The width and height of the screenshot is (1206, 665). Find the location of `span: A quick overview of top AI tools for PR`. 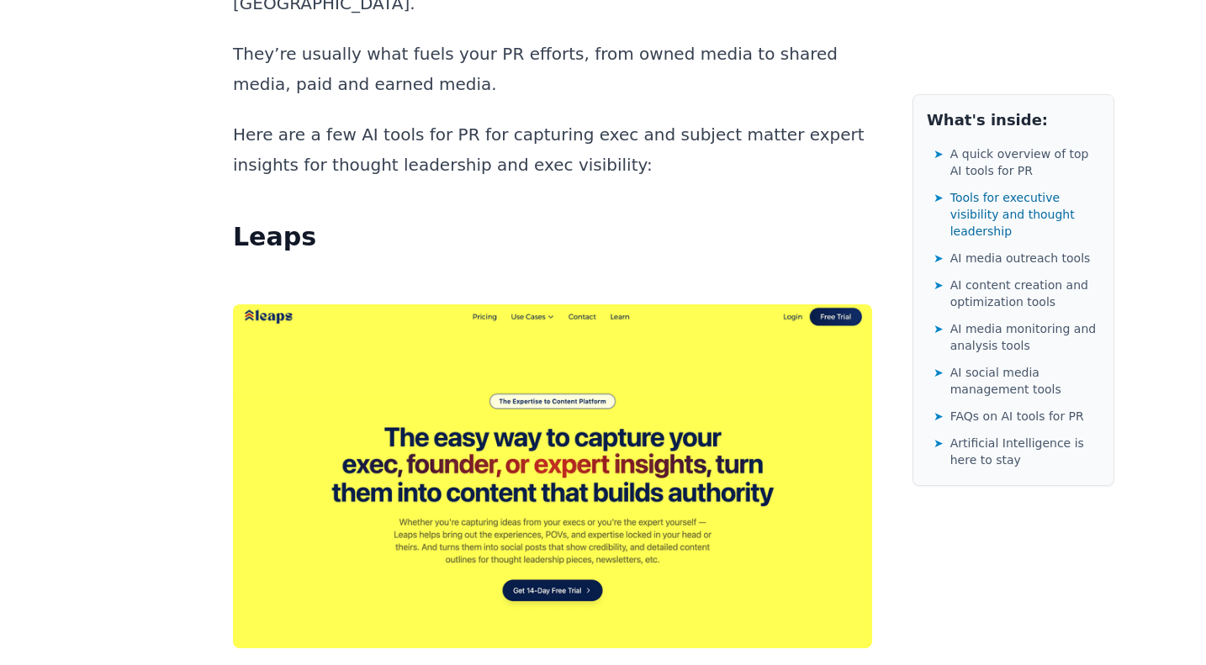

span: A quick overview of top AI tools for PR is located at coordinates (1025, 162).